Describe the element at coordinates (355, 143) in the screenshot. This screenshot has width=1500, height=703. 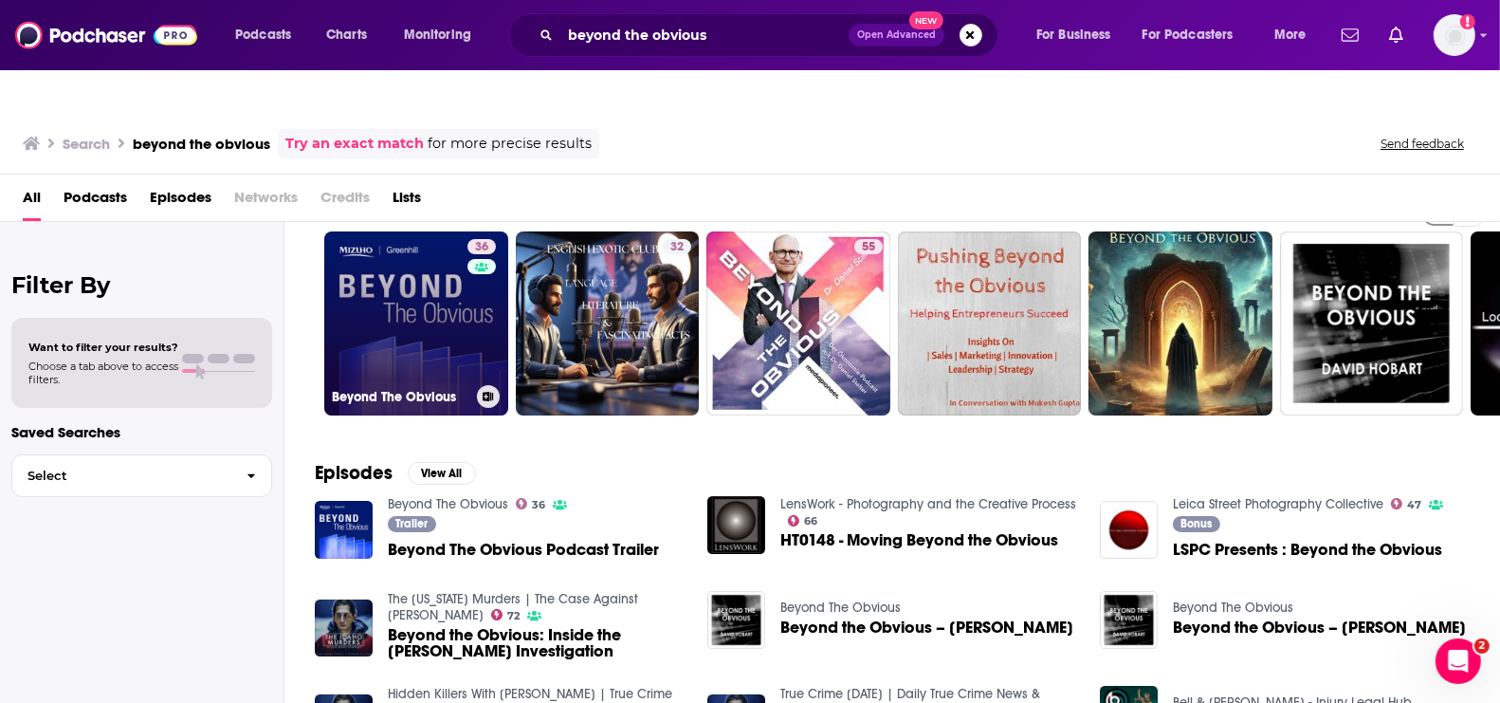
I see `a: Try an exact match` at that location.